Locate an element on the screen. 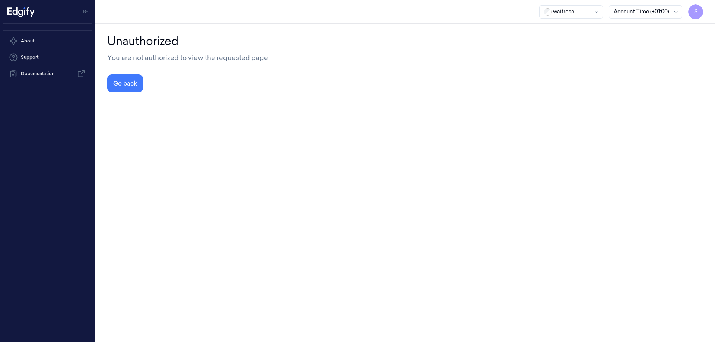 The image size is (715, 342). a: Documentation is located at coordinates (47, 74).